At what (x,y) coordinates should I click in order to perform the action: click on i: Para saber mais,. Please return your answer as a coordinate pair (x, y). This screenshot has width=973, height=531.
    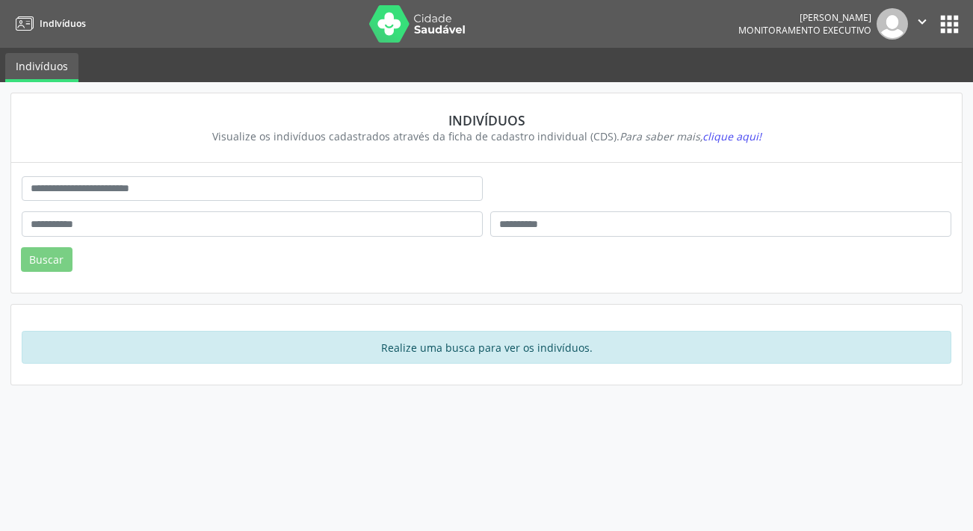
    Looking at the image, I should click on (690, 136).